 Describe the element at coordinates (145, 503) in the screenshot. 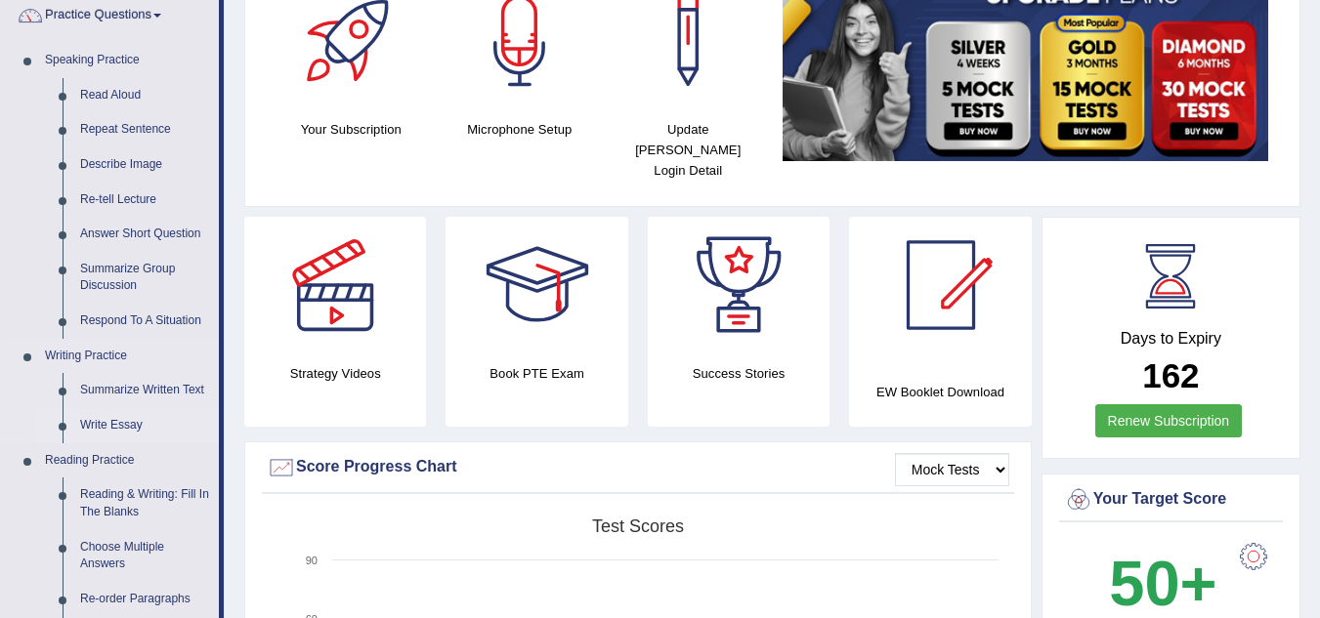

I see `a: Reading & Writing: Fill In The Blanks` at that location.